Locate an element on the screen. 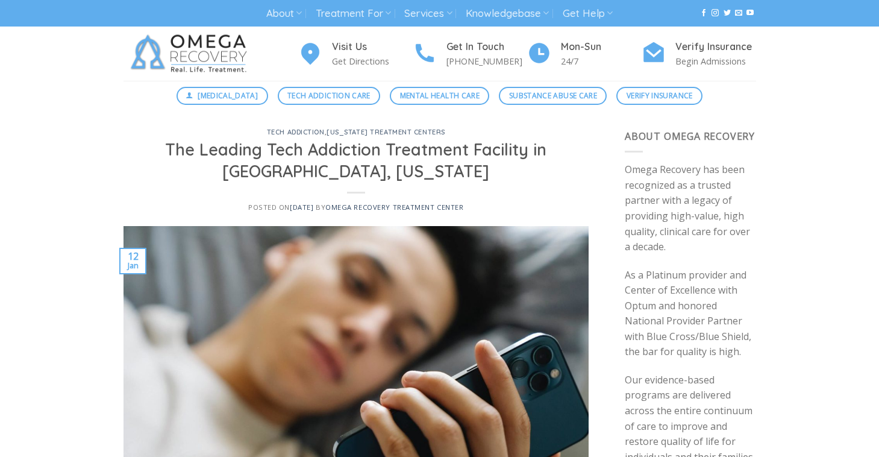  a: Knowledgebase is located at coordinates (507, 13).